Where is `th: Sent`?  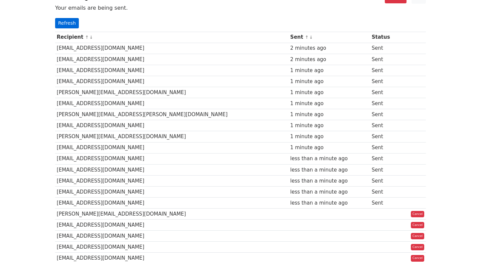 th: Sent is located at coordinates (329, 37).